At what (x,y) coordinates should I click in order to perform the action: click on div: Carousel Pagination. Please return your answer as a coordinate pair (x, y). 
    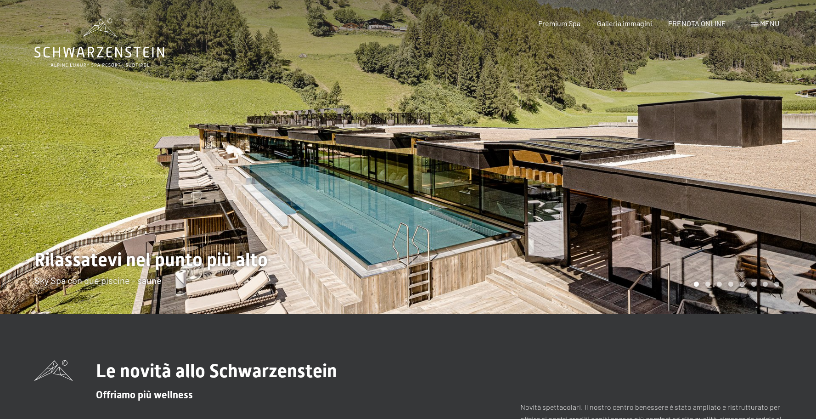
    Looking at the image, I should click on (735, 284).